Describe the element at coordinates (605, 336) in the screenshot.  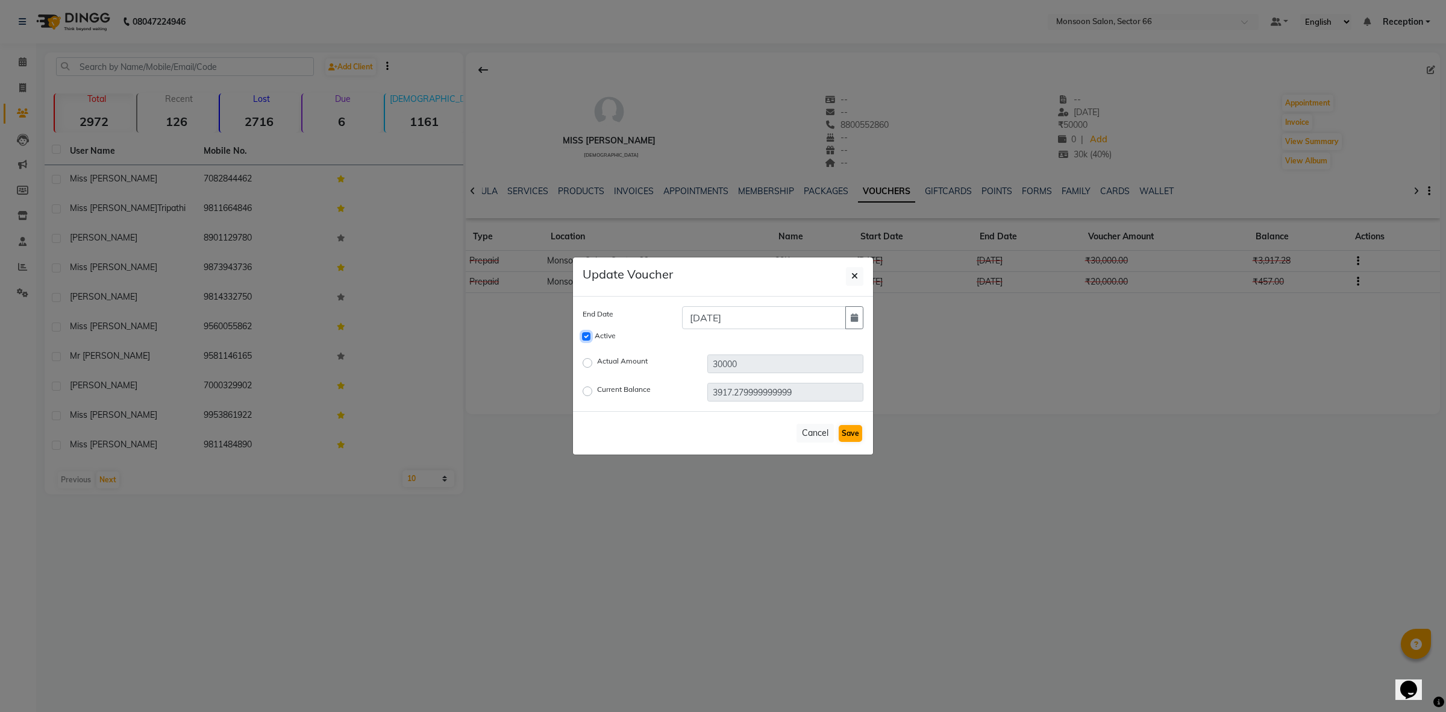
I see `label: Active` at that location.